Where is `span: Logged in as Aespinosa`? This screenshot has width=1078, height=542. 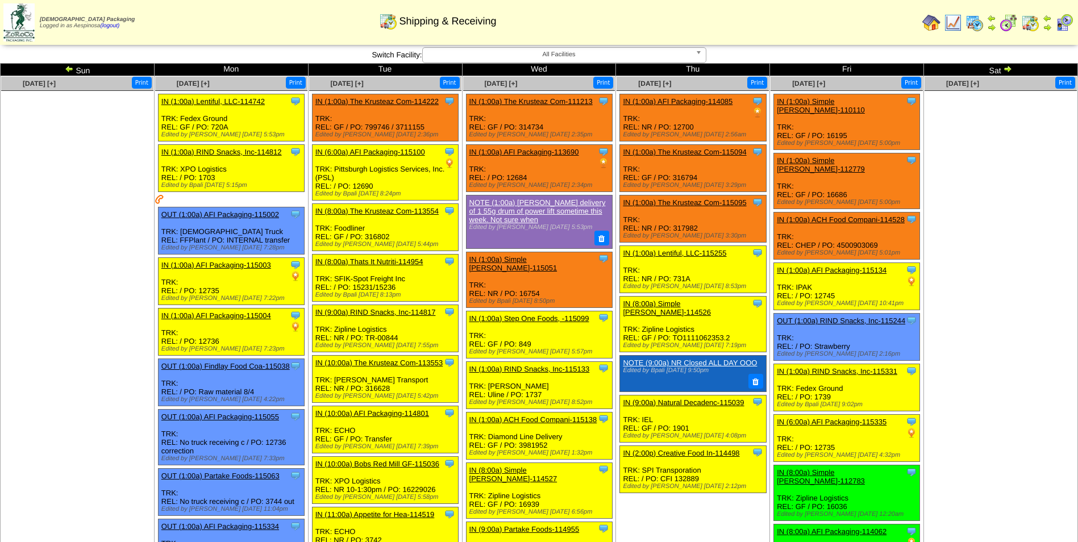
span: Logged in as Aespinosa is located at coordinates (87, 23).